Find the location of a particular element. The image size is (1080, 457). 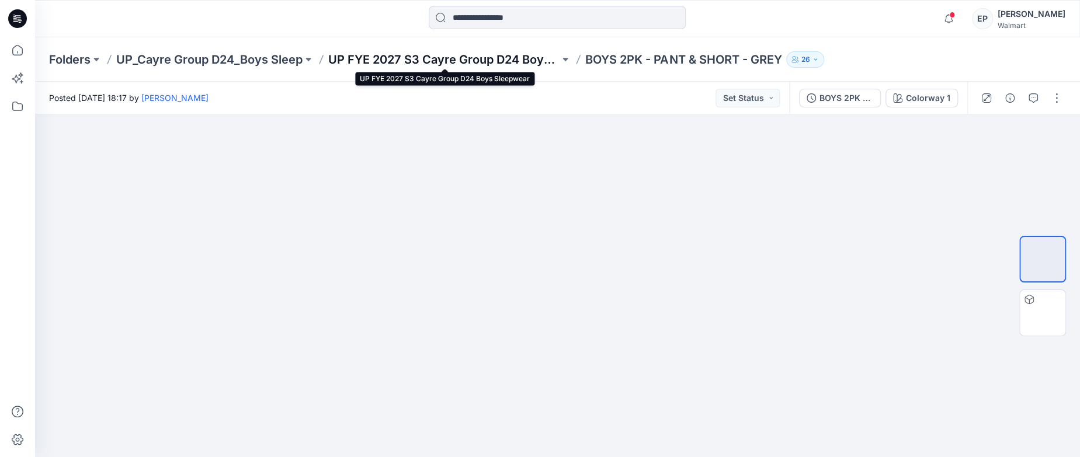

div: Walmart is located at coordinates (1032, 25).